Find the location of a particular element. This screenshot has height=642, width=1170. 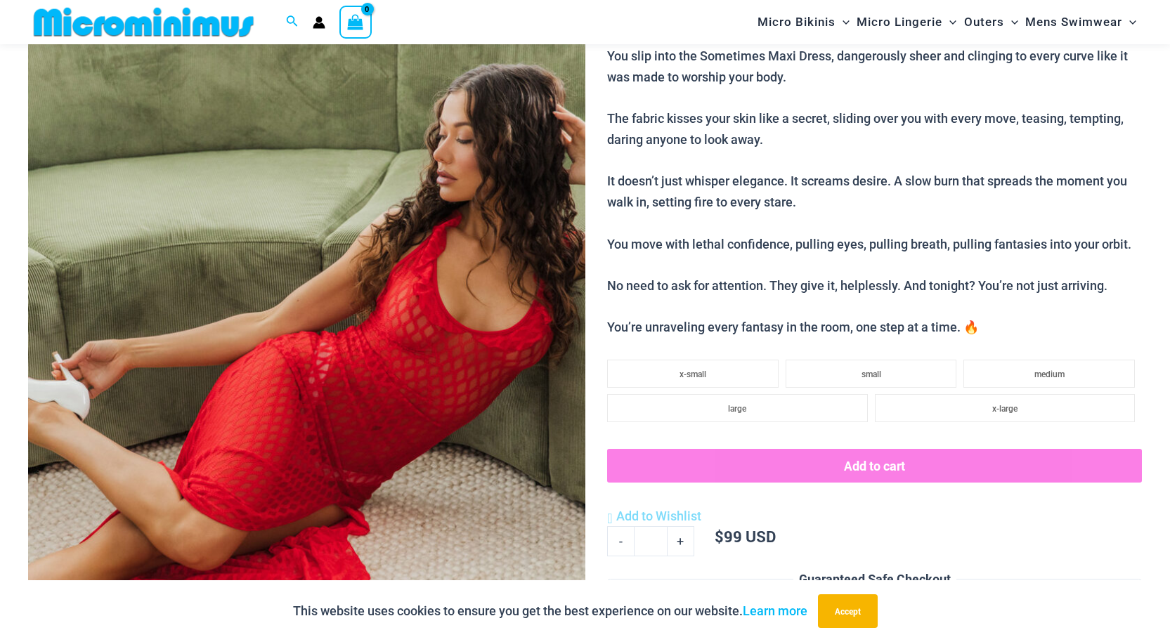

li: medium is located at coordinates (1049, 374).